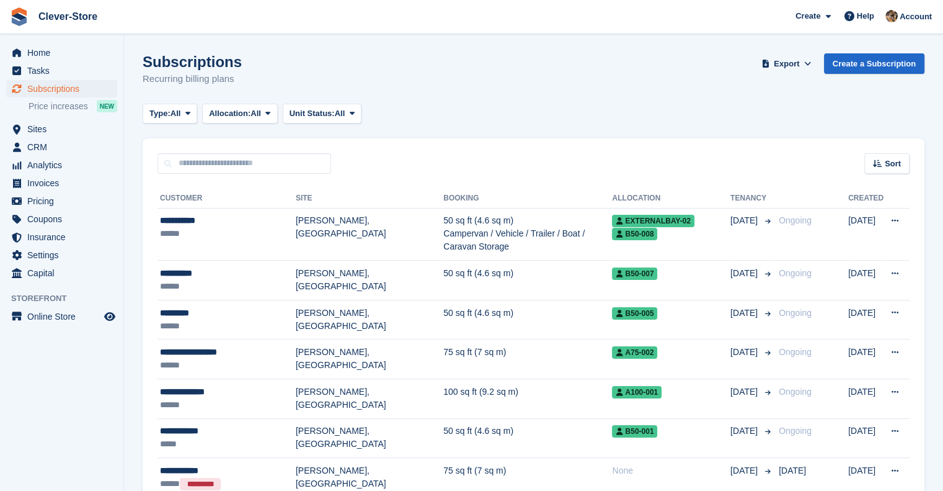  Describe the element at coordinates (65, 237) in the screenshot. I see `span: Insurance` at that location.